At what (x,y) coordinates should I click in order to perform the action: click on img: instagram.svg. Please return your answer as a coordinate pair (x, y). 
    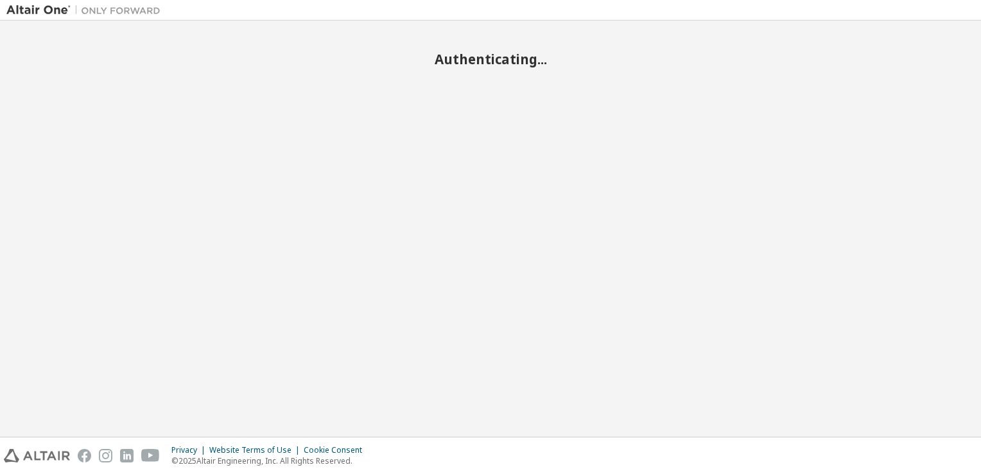
    Looking at the image, I should click on (105, 455).